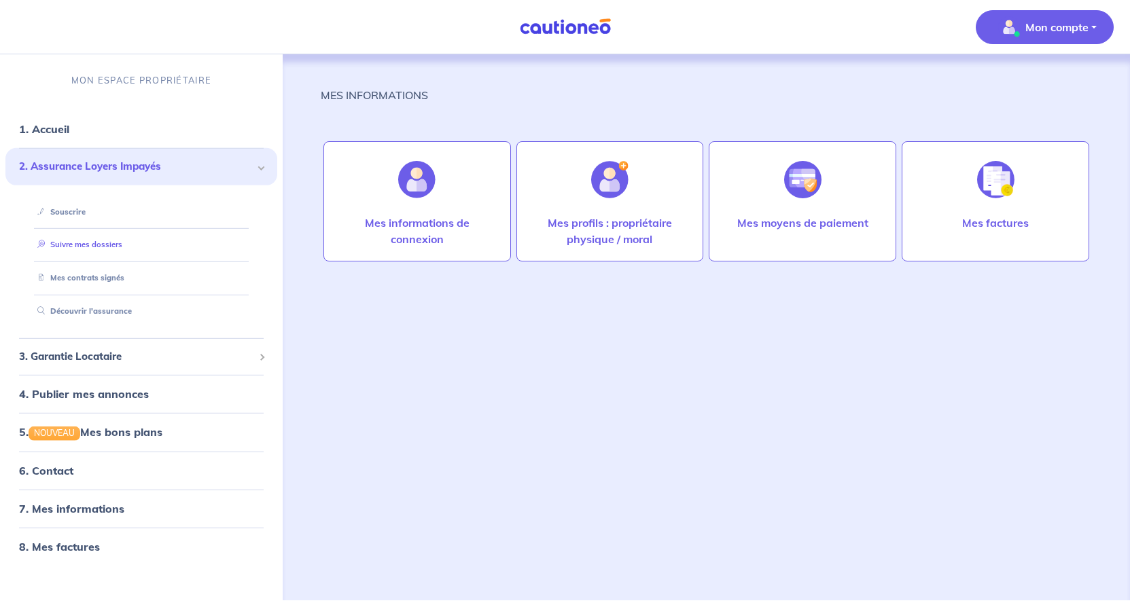  I want to click on button: illu_account_valid_menu.svgMon compte, so click(1044, 27).